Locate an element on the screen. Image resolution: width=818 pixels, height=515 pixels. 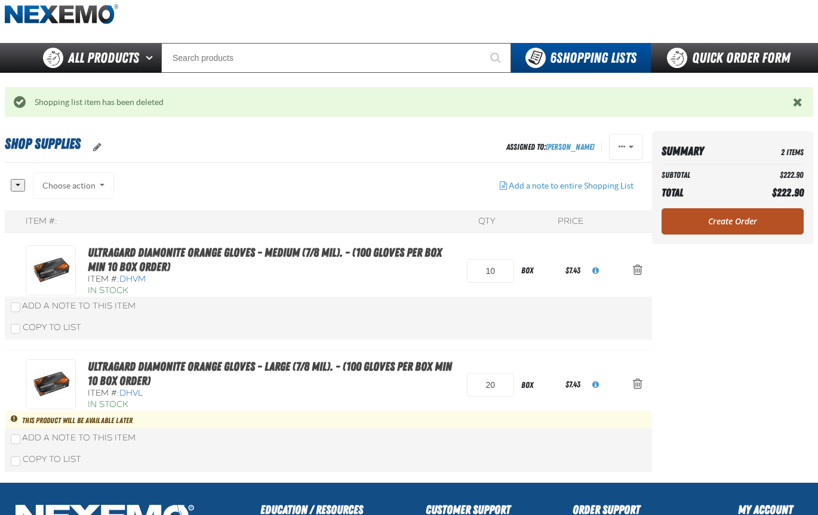
input: Search is located at coordinates (336, 58).